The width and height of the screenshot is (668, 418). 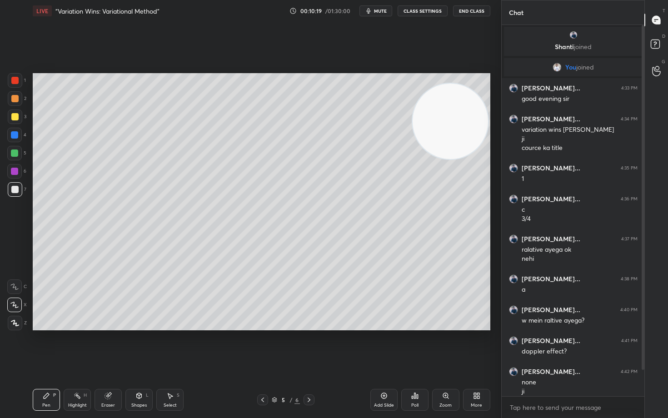 I want to click on div: 2, so click(x=17, y=99).